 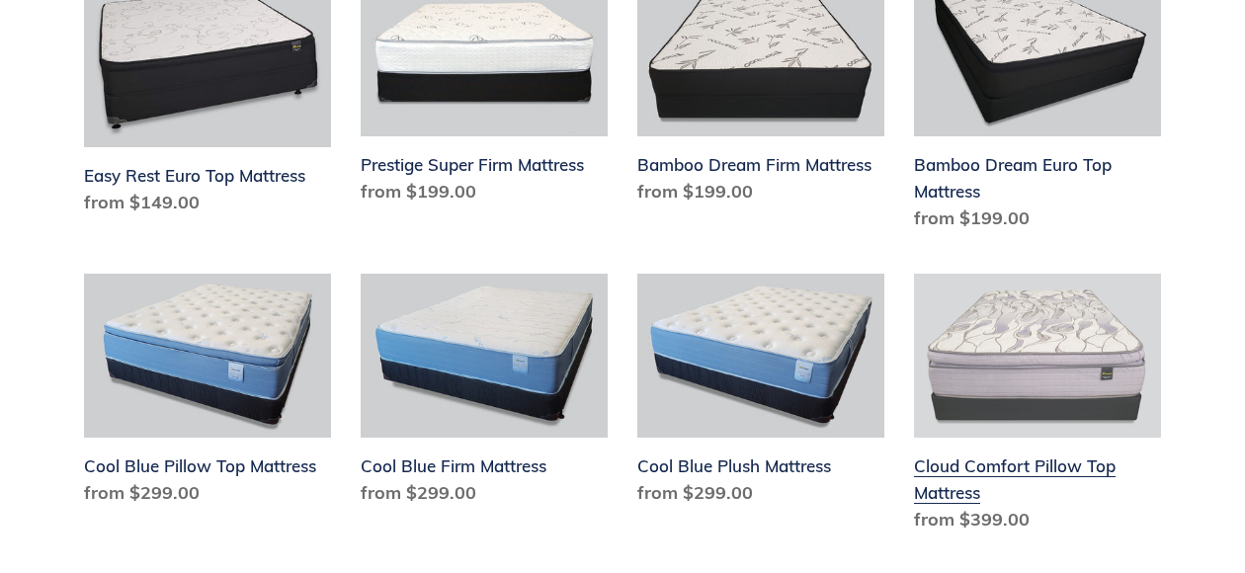 I want to click on a: Cool Blue Firm Mattress, so click(x=484, y=394).